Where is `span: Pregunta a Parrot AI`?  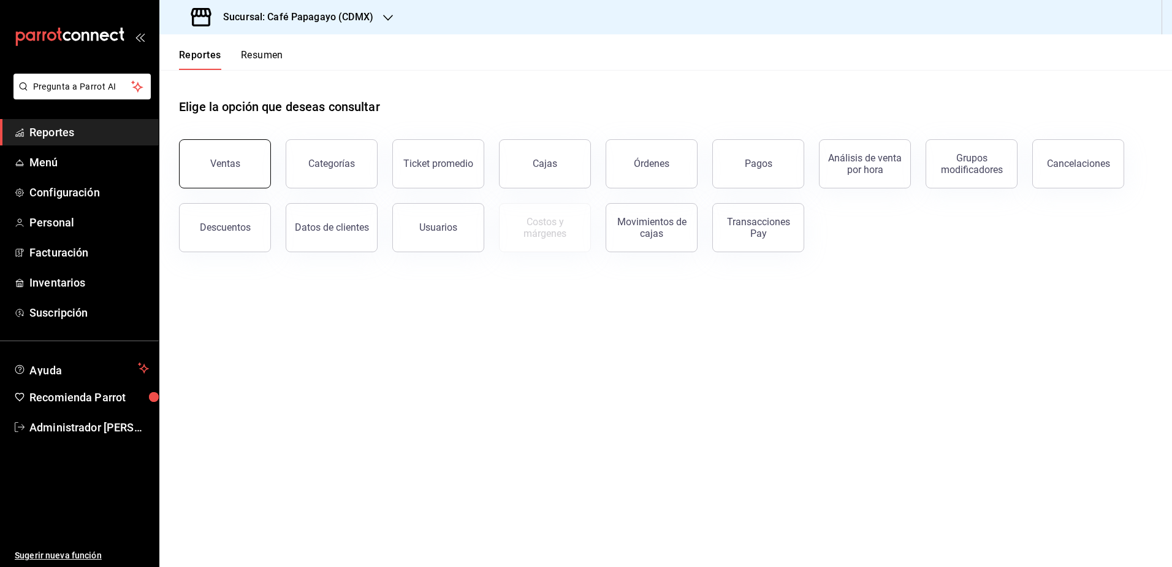 span: Pregunta a Parrot AI is located at coordinates (82, 86).